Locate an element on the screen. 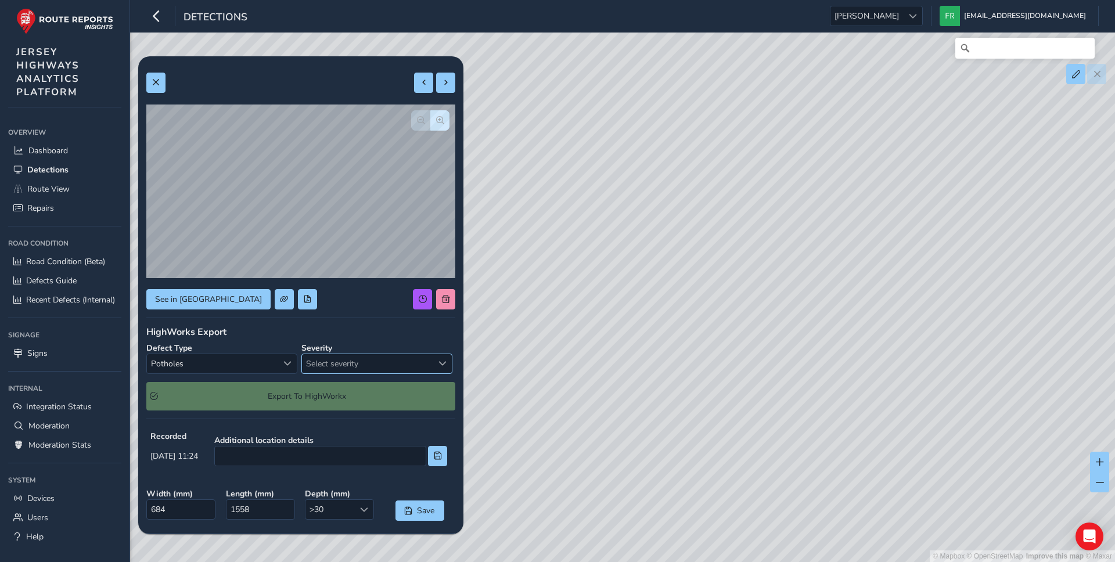 The height and width of the screenshot is (562, 1115). a: Integration Status is located at coordinates (64, 407).